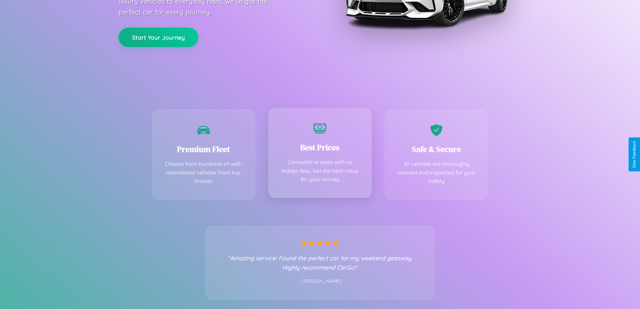 The image size is (640, 309). I want to click on p: All vehicles are thoroughly cleaned and inspected for your safety, so click(436, 172).